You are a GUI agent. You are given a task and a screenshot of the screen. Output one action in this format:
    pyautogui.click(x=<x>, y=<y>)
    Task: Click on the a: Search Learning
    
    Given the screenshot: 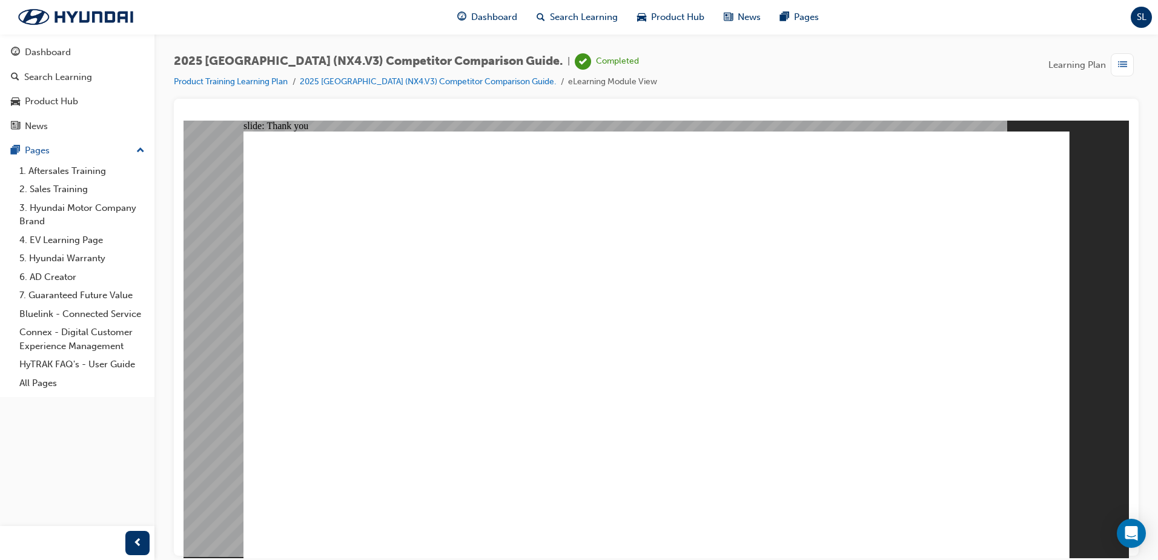 What is the action you would take?
    pyautogui.click(x=77, y=77)
    